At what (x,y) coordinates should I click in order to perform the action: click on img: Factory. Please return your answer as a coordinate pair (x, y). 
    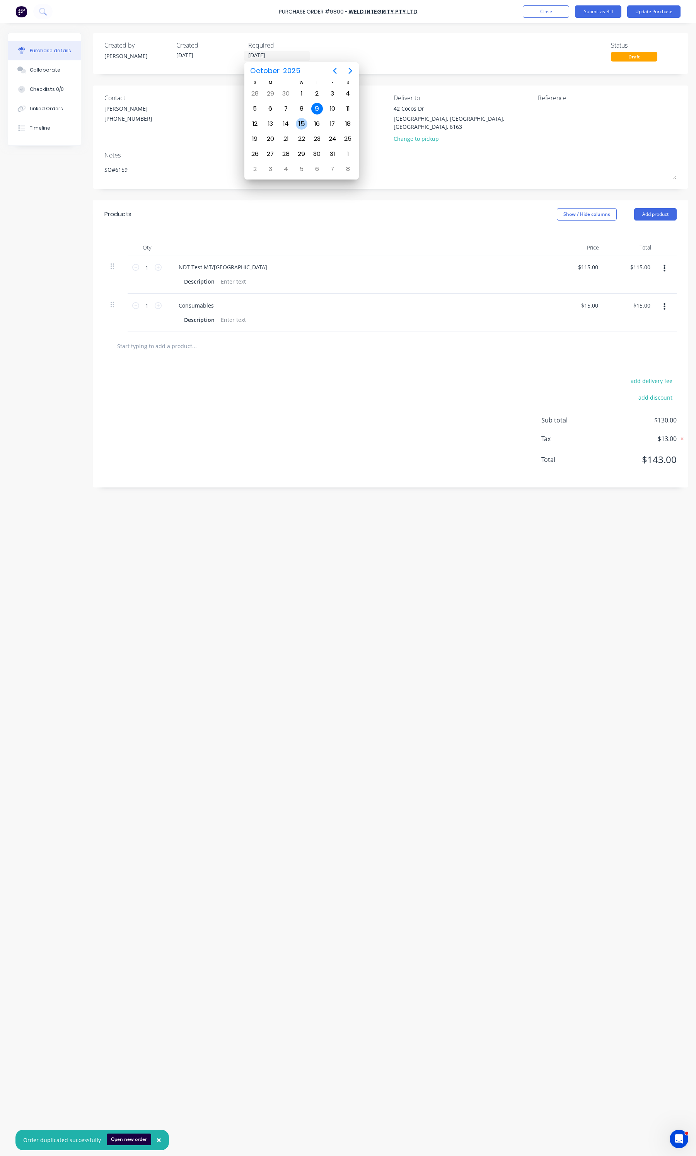
    Looking at the image, I should click on (21, 12).